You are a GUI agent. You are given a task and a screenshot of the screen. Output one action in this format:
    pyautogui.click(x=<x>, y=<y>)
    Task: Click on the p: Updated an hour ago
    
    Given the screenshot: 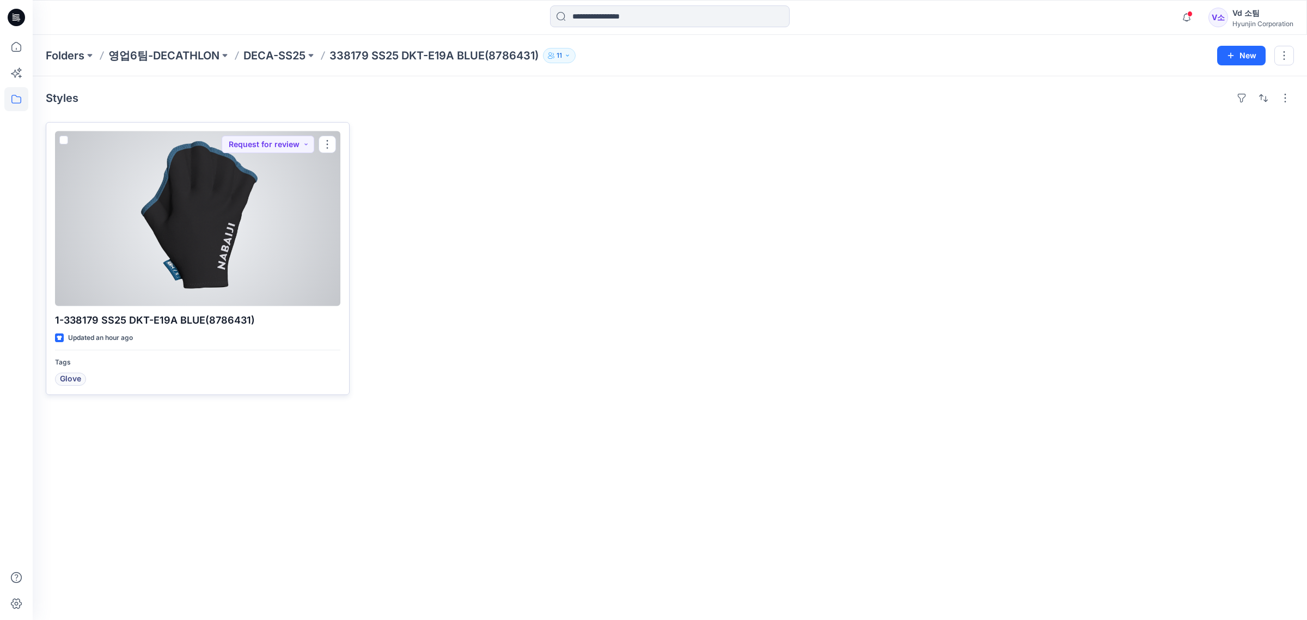 What is the action you would take?
    pyautogui.click(x=100, y=338)
    